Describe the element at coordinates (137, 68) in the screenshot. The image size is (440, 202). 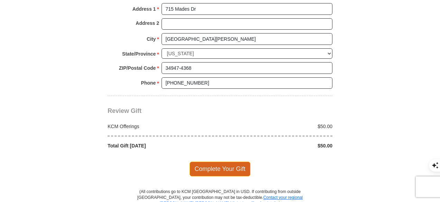
I see `strong: ZIP/Postal Code` at that location.